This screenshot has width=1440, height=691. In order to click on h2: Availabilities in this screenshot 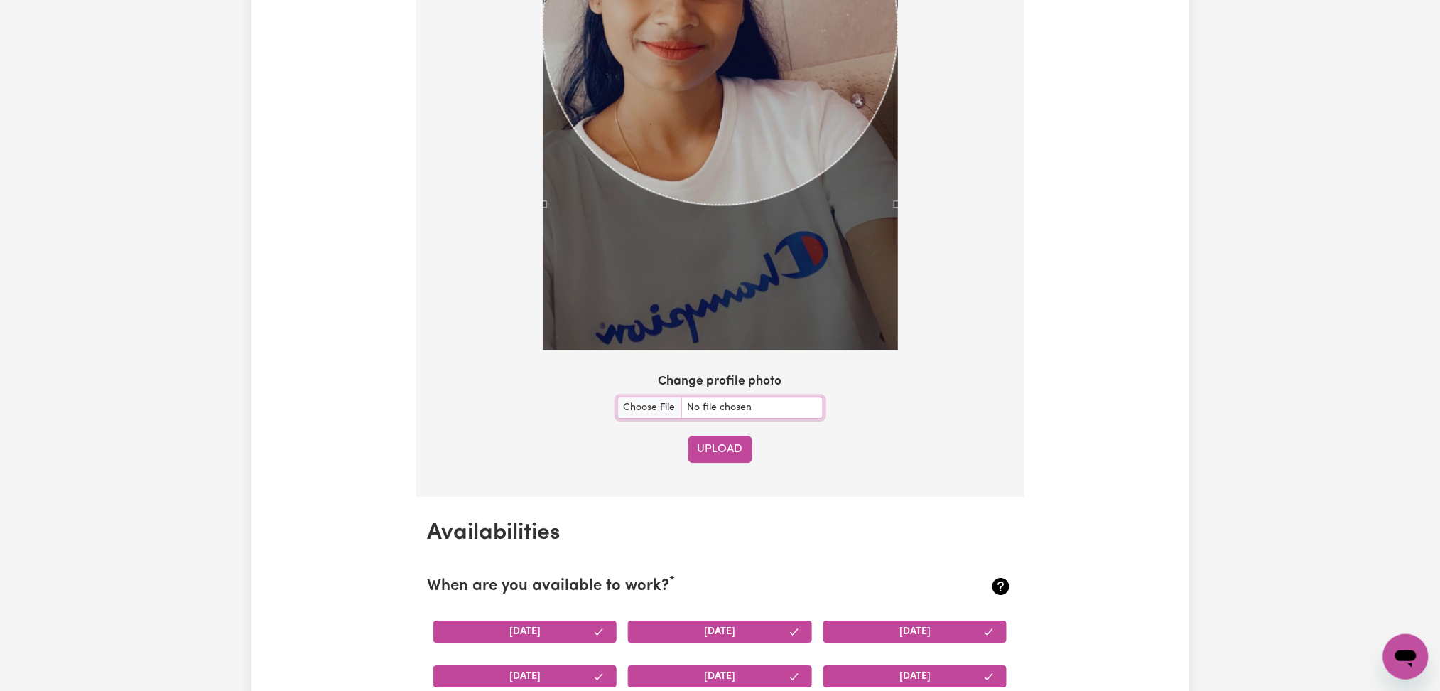, I will do `click(720, 533)`.